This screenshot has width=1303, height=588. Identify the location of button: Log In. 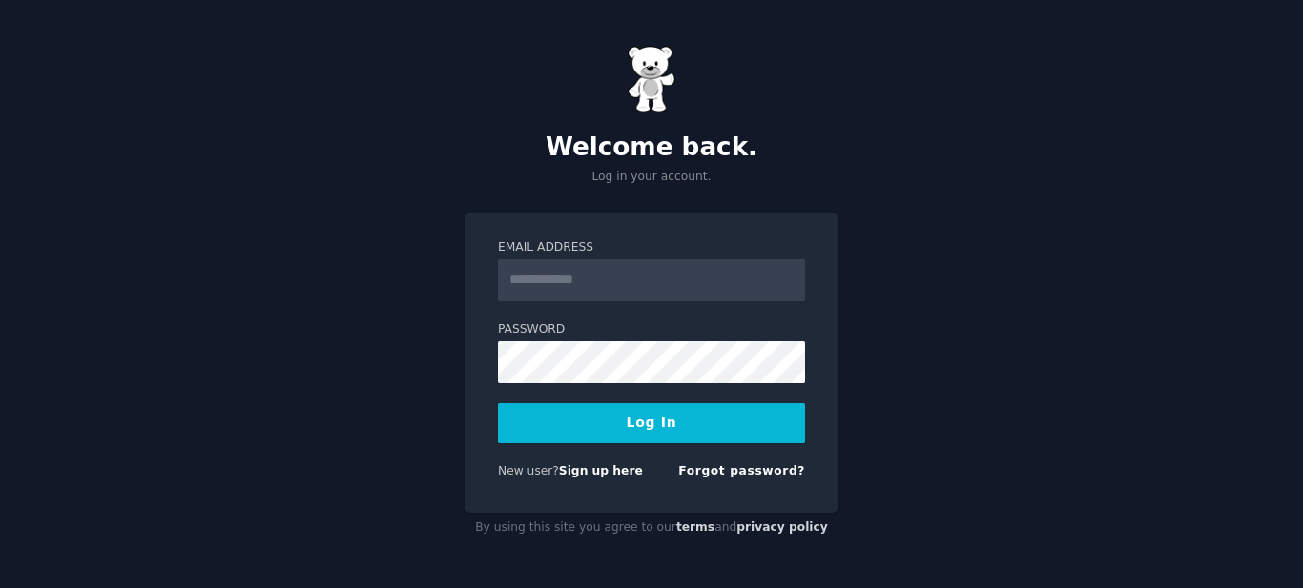
(651, 423).